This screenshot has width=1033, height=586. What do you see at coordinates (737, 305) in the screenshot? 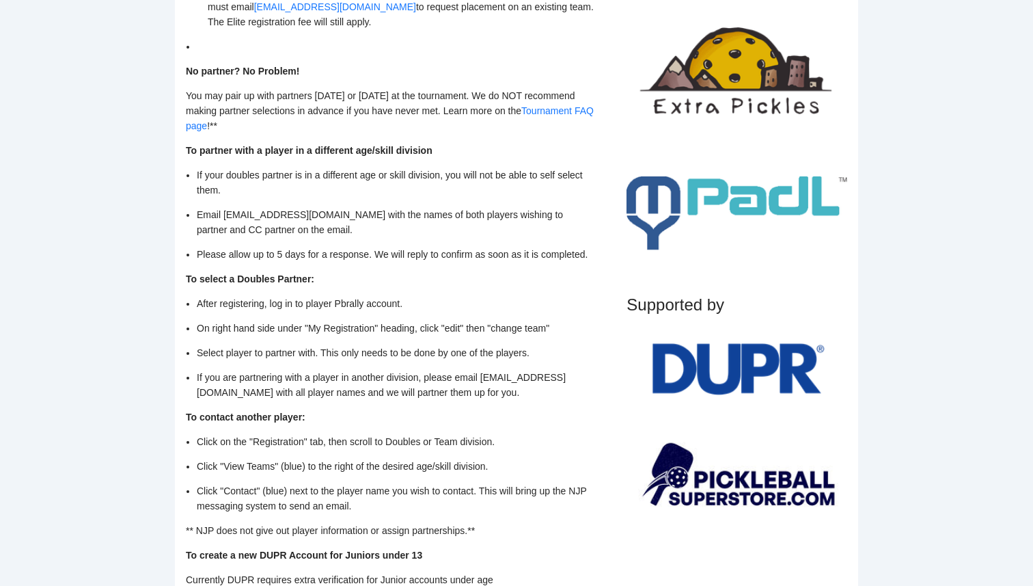
I see `h2: Supported by` at bounding box center [737, 305].